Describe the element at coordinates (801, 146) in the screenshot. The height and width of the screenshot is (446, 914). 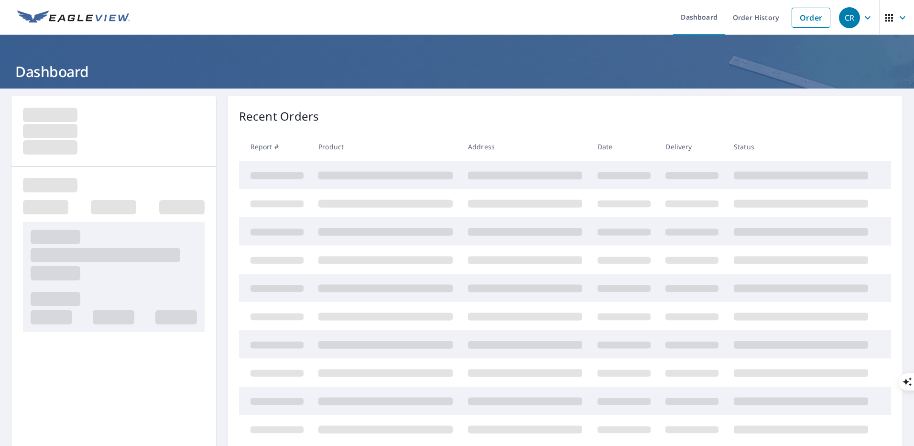
I see `th: Status` at that location.